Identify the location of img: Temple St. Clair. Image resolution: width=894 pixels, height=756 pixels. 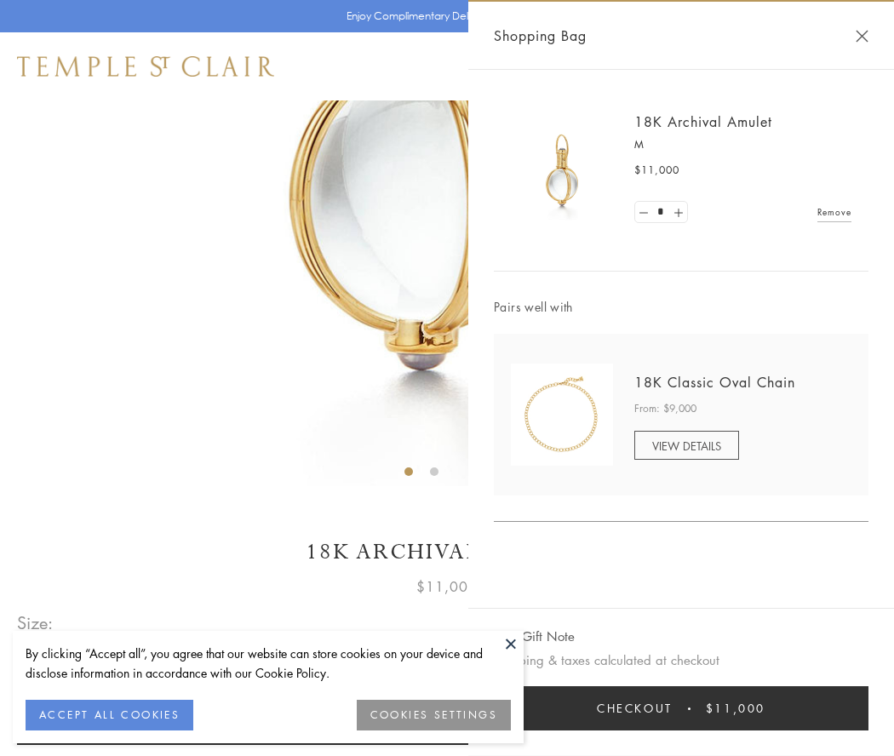
(146, 66).